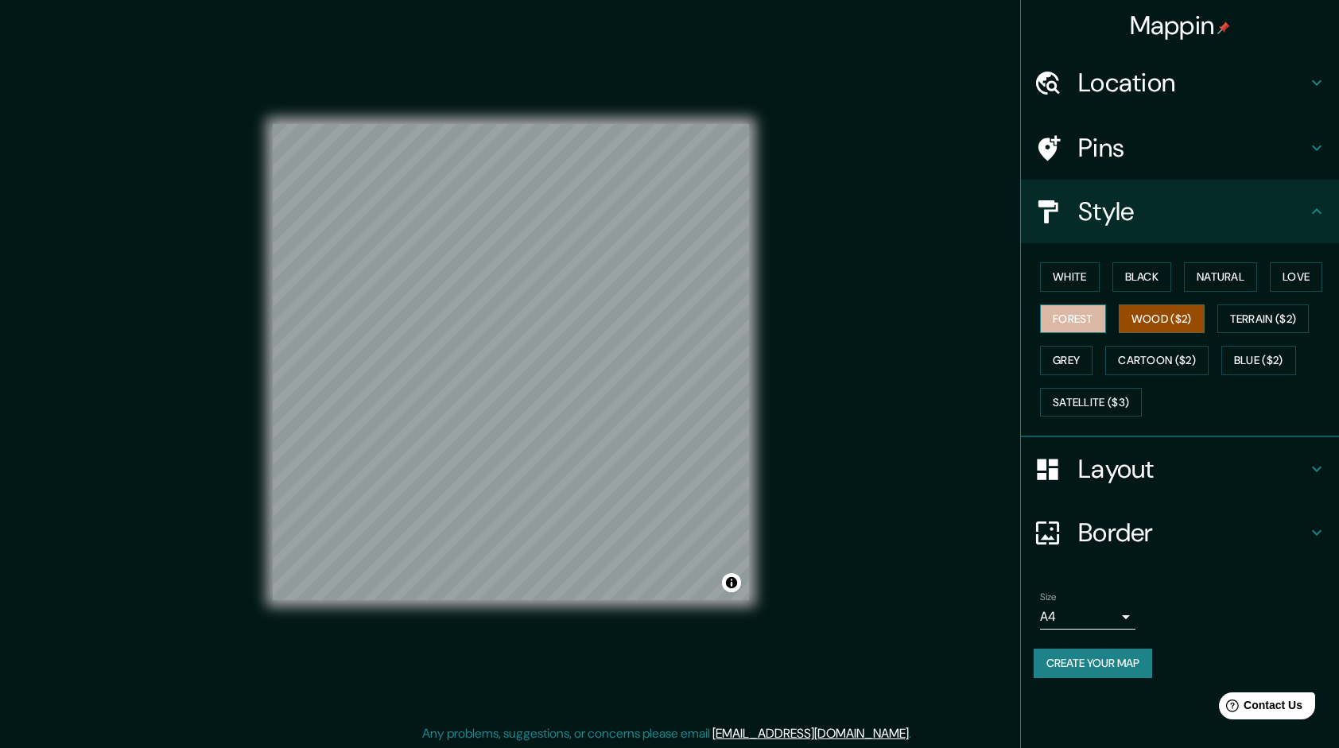  I want to click on div: Layout, so click(1180, 469).